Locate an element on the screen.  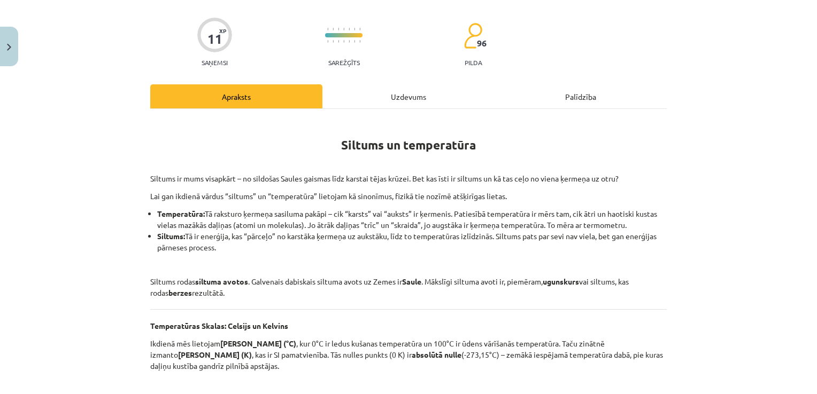
p: Siltums ir mums visapkārt – no sildošas Saules gaismas līdz karstai tējas krūzei. Bet kas īsti ir... is located at coordinates (408, 179).